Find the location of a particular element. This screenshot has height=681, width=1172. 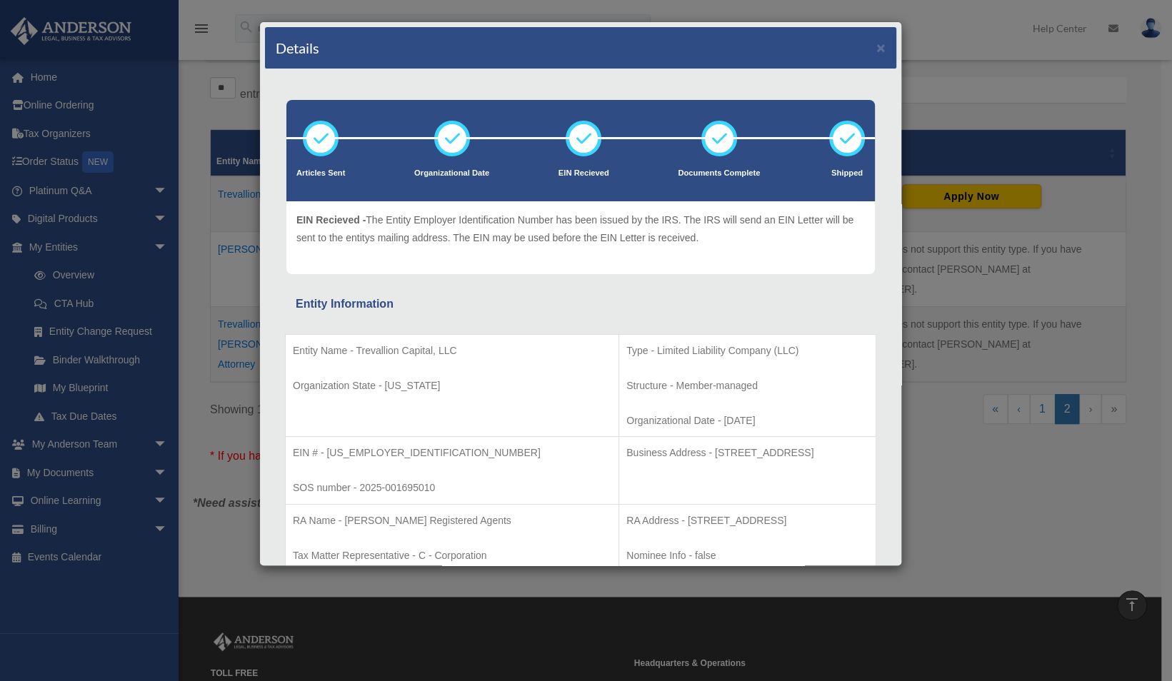

p: The Entity Employer Identification Number has been issued by the IRS. The IRS will send an EIN Le... is located at coordinates (581, 229).